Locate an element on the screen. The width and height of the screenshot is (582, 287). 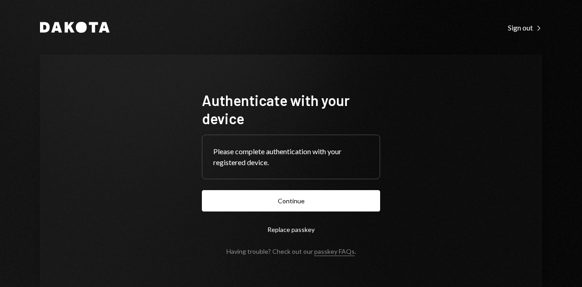
button: Continue is located at coordinates (291, 200).